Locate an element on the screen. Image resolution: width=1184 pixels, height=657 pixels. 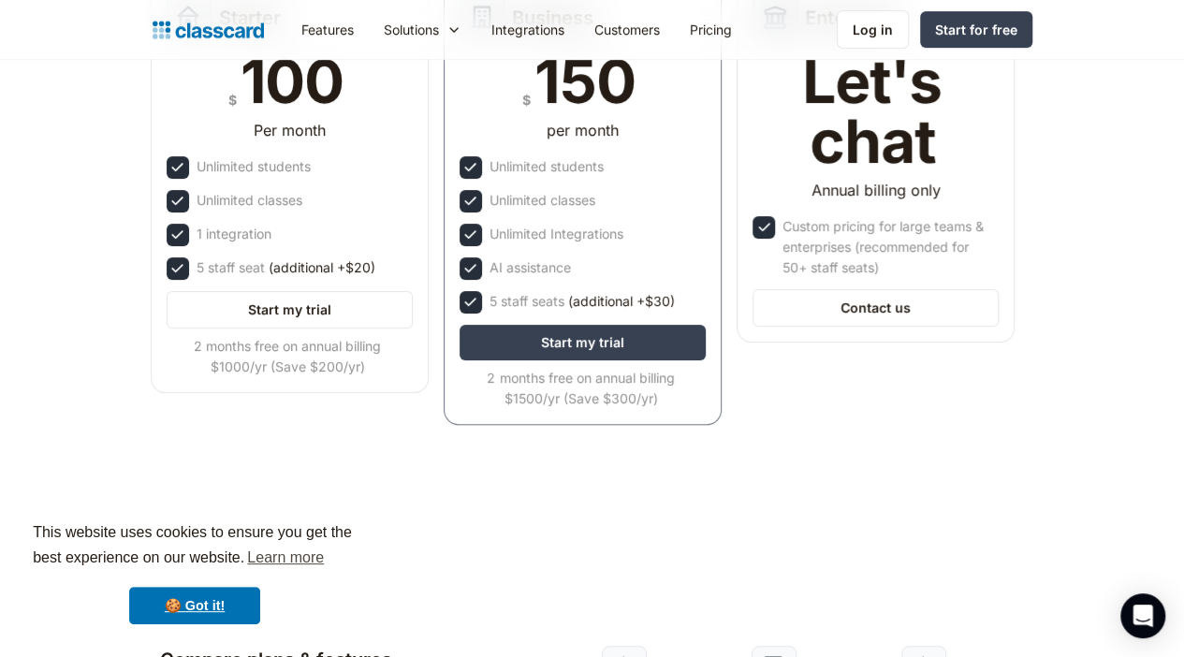
div: 150 is located at coordinates (584, 81).